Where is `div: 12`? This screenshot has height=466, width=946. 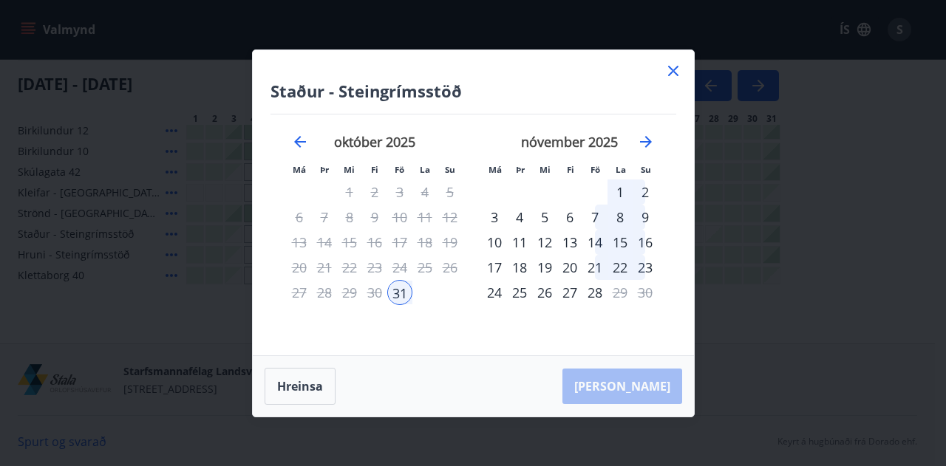
div: 12 is located at coordinates (545, 242).